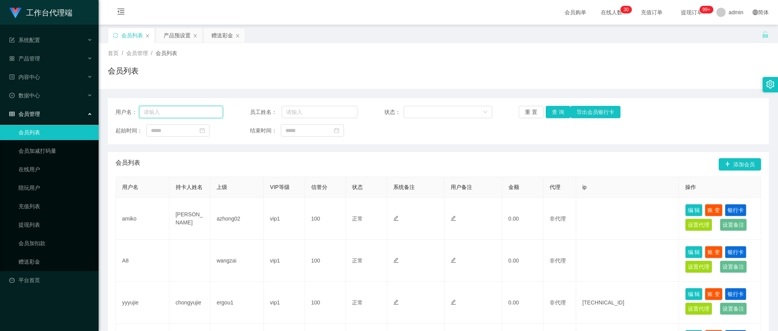  What do you see at coordinates (771, 84) in the screenshot?
I see `i: 图标: setting` at bounding box center [771, 84].